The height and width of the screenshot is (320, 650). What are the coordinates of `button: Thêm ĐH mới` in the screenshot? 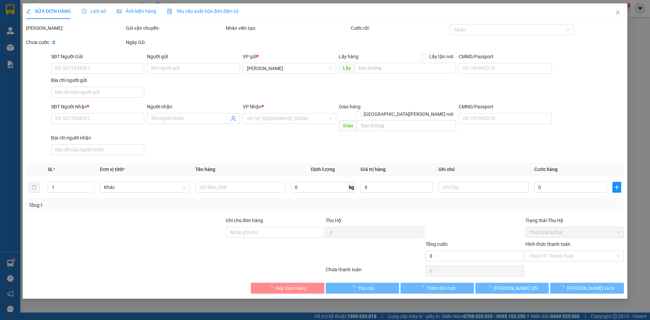 It's located at (437, 288).